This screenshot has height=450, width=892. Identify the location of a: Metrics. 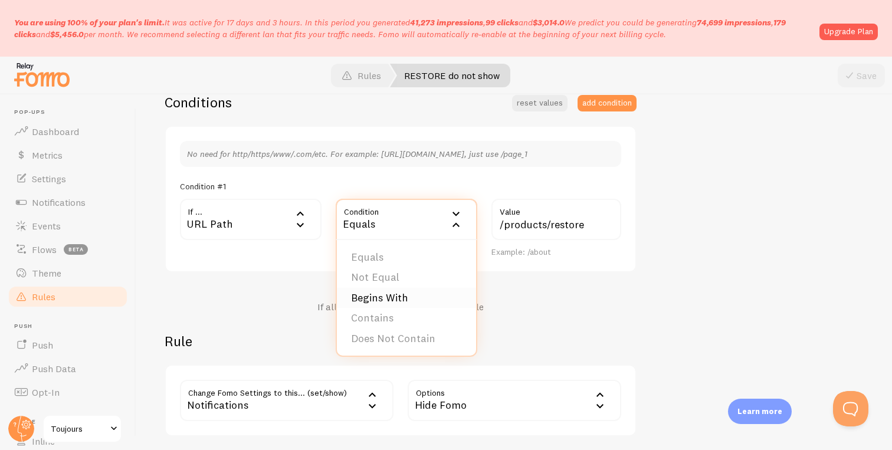
(68, 155).